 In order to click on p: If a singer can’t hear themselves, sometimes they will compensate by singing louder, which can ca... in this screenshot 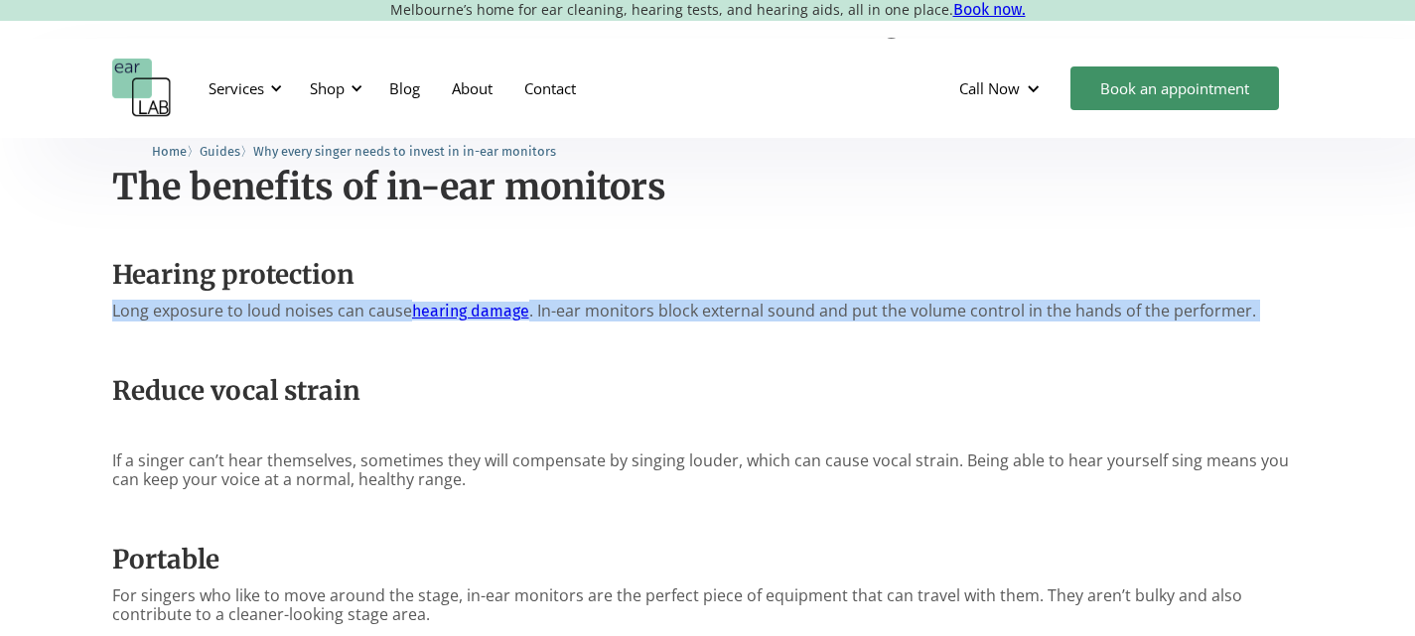, I will do `click(708, 471)`.